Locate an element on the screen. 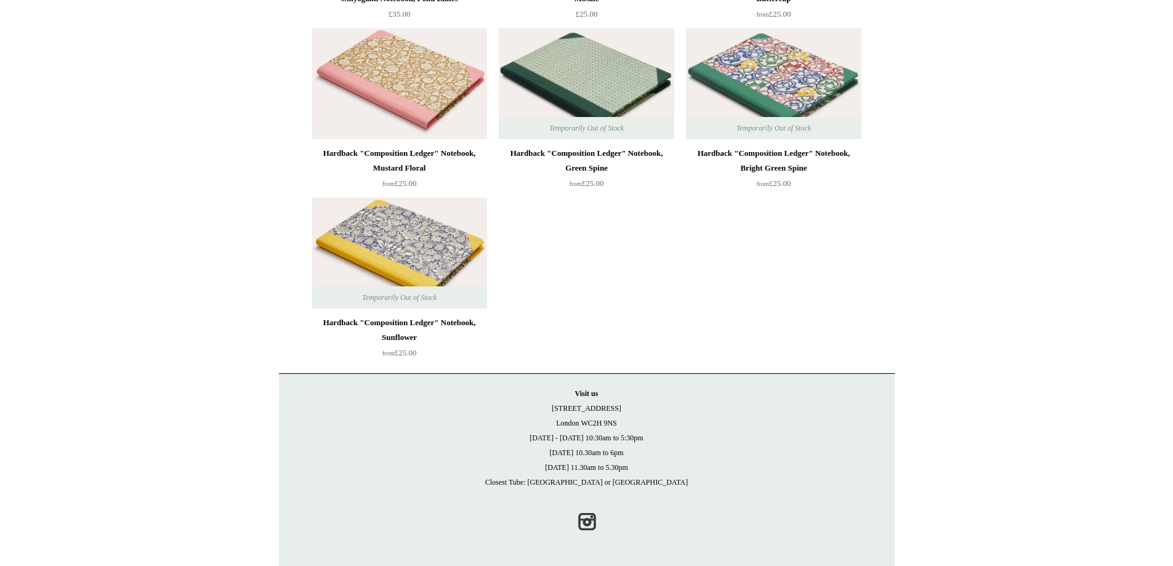 The height and width of the screenshot is (566, 1173). a: Hardback "Composition Ledger" Notebook, Green Spine from£25.00 is located at coordinates (586, 171).